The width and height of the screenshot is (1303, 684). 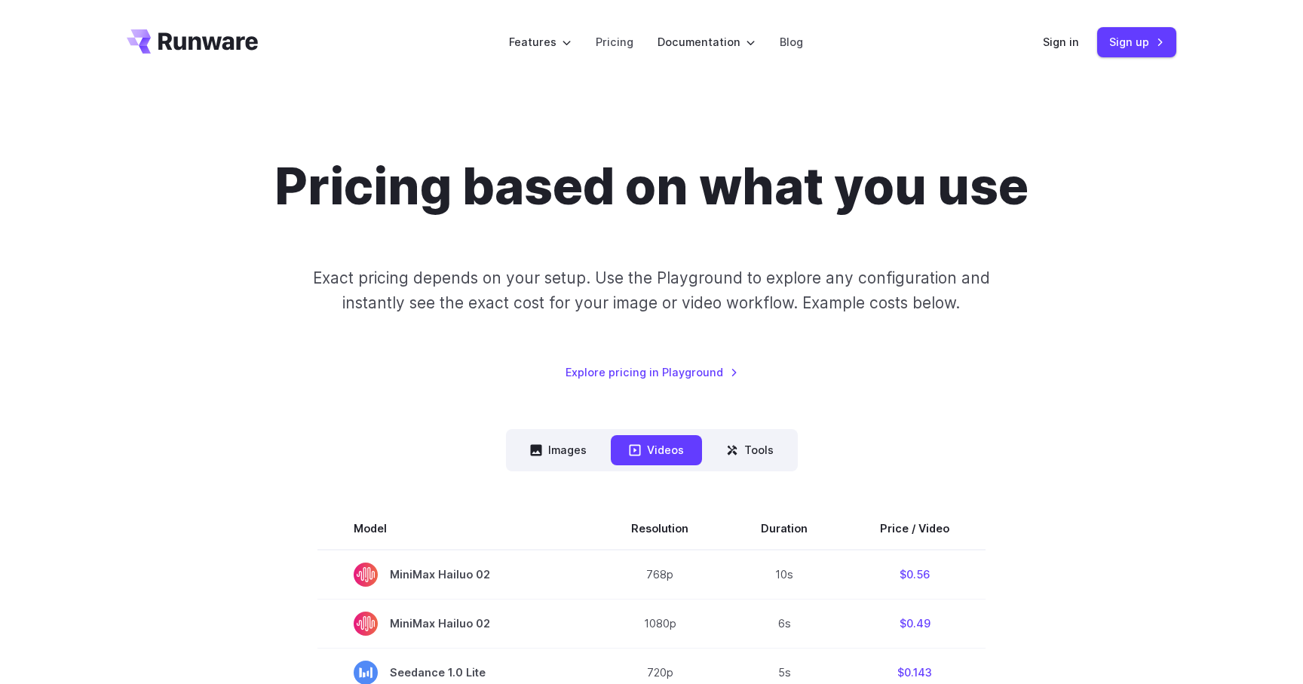 What do you see at coordinates (192, 41) in the screenshot?
I see `a: Go to /` at bounding box center [192, 41].